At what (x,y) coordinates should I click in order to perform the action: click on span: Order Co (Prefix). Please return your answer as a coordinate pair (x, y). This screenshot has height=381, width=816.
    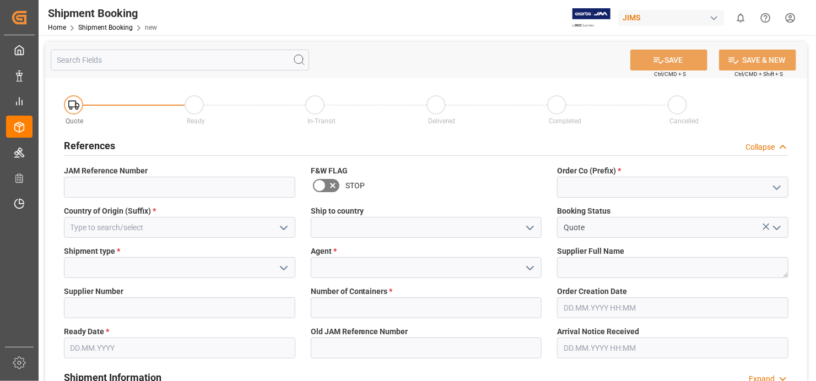
    Looking at the image, I should click on (589, 171).